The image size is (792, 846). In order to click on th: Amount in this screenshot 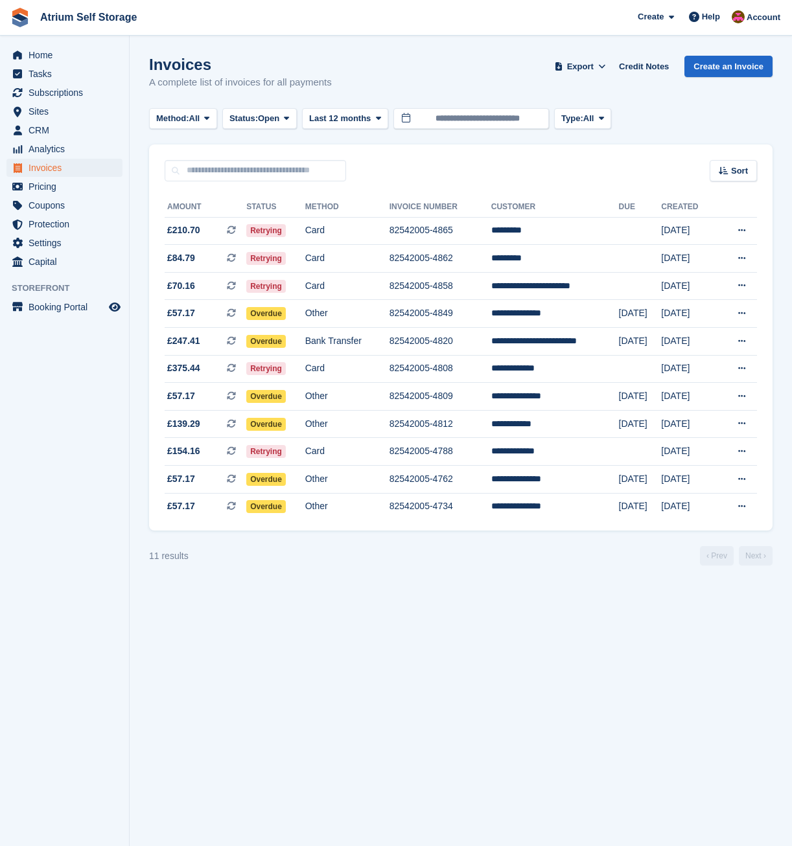, I will do `click(205, 207)`.